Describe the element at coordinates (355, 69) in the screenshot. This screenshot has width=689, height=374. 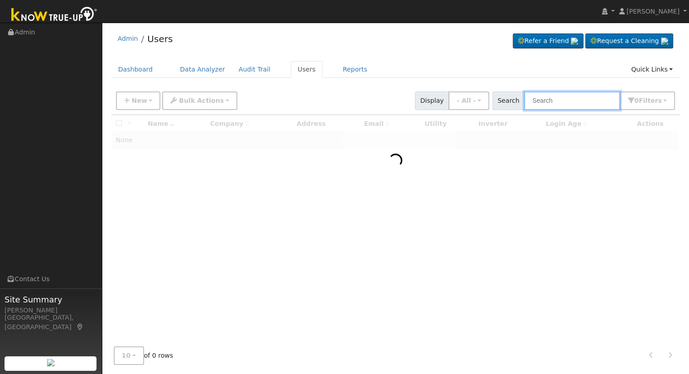
I see `a: Reports` at that location.